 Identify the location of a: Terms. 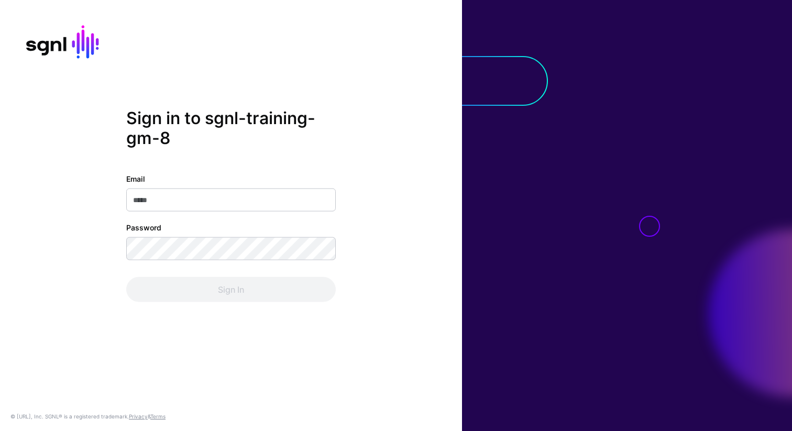
(158, 417).